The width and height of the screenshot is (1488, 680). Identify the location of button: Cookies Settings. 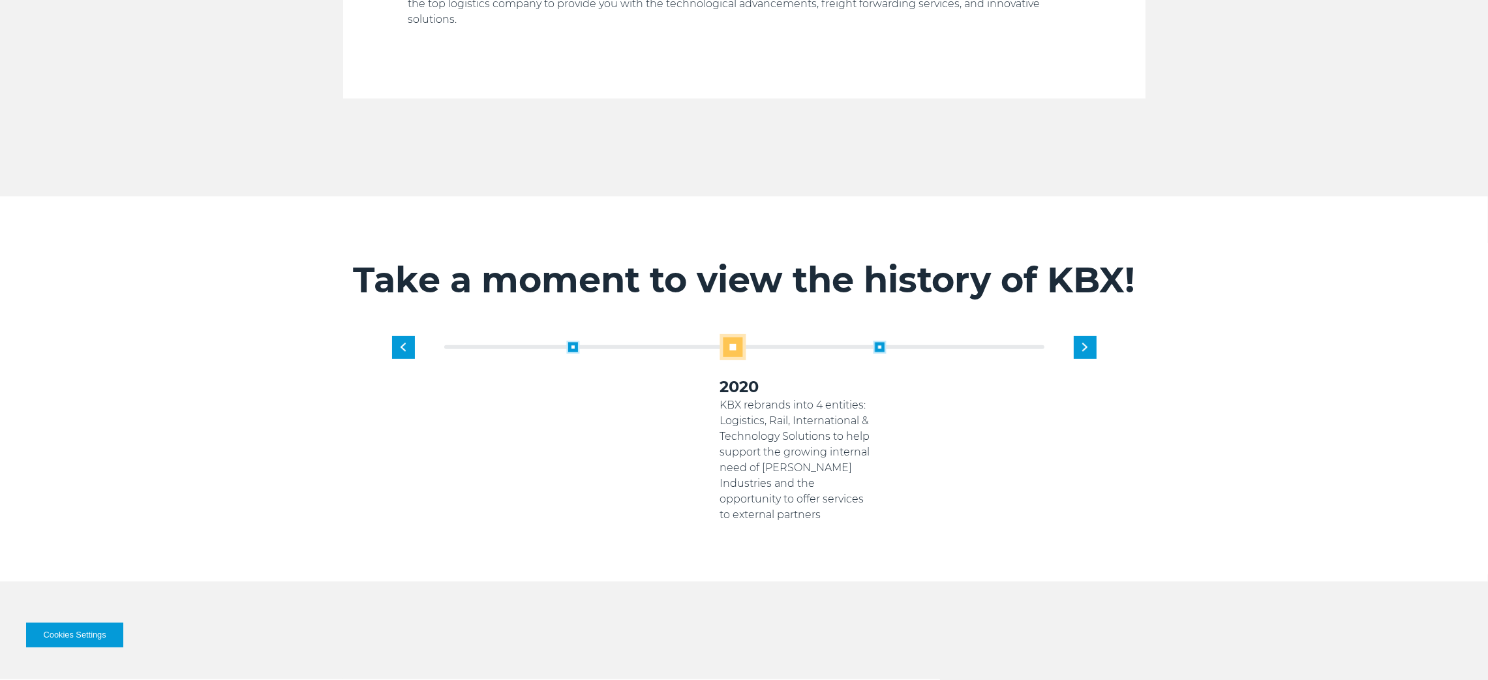
(74, 635).